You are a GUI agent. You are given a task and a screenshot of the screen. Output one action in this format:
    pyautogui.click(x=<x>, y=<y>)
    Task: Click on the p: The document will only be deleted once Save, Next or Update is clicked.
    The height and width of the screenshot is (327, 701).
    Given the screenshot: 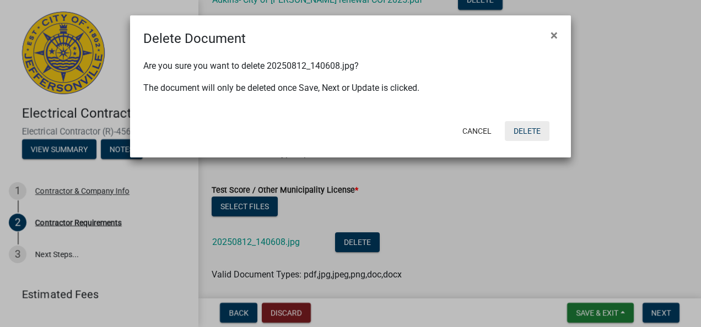 What is the action you would take?
    pyautogui.click(x=351, y=88)
    